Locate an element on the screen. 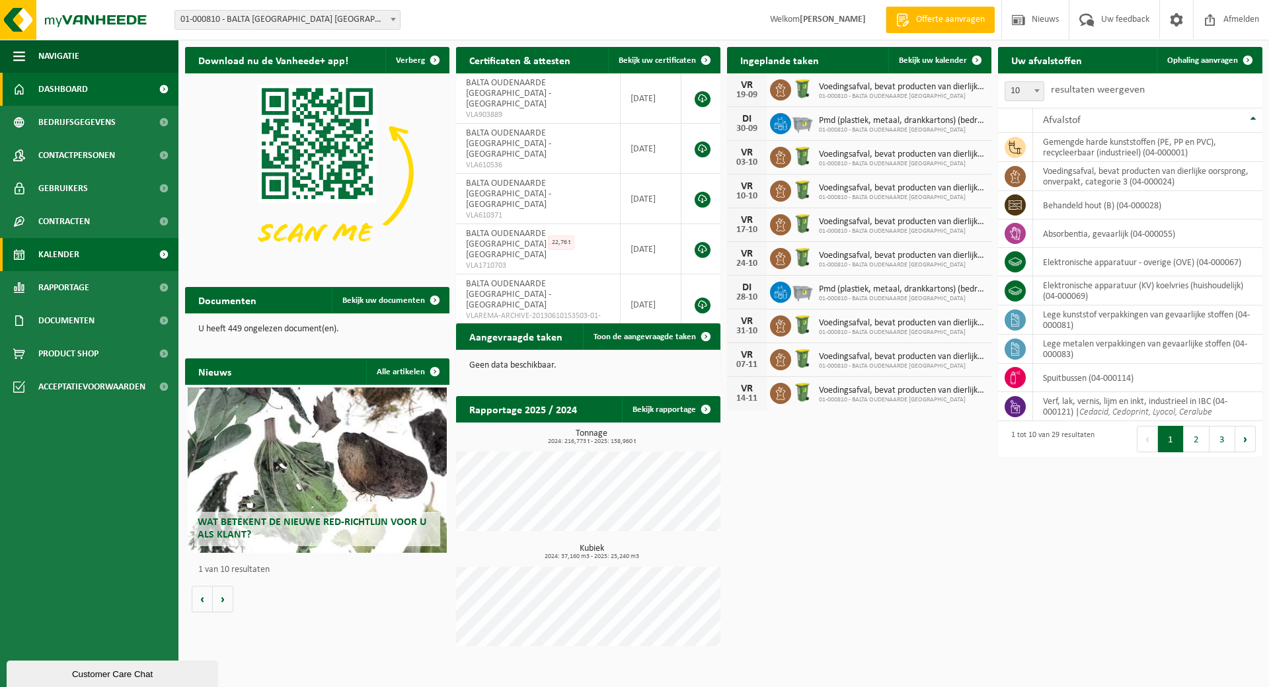  p: Geen data beschikbaar. is located at coordinates (588, 366).